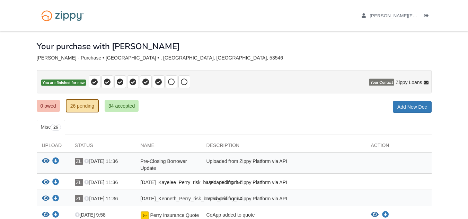 The height and width of the screenshot is (219, 468). I want to click on a: 0 owed, so click(48, 106).